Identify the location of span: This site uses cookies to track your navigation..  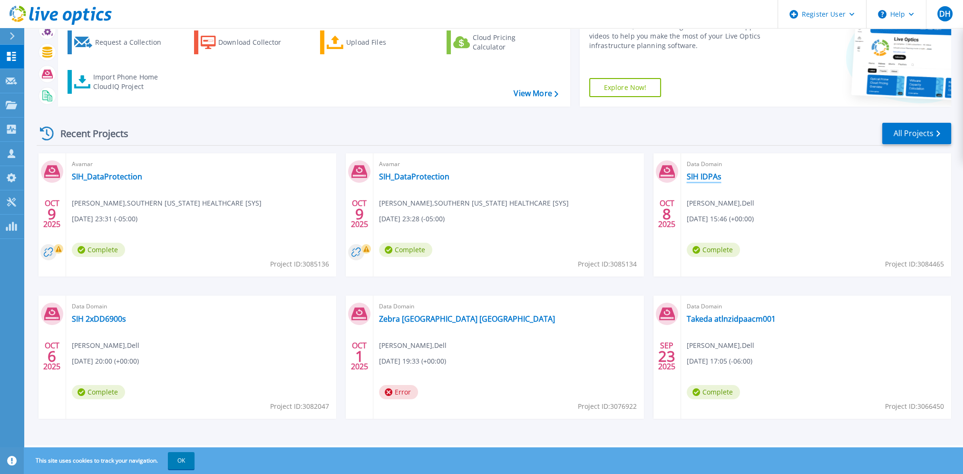
(110, 460).